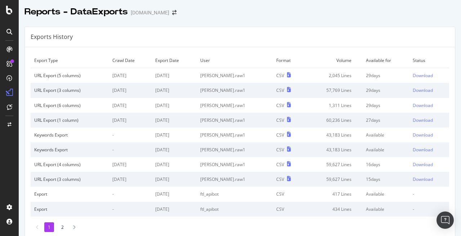 This screenshot has width=461, height=236. I want to click on div: URL Export (6 columns), so click(70, 105).